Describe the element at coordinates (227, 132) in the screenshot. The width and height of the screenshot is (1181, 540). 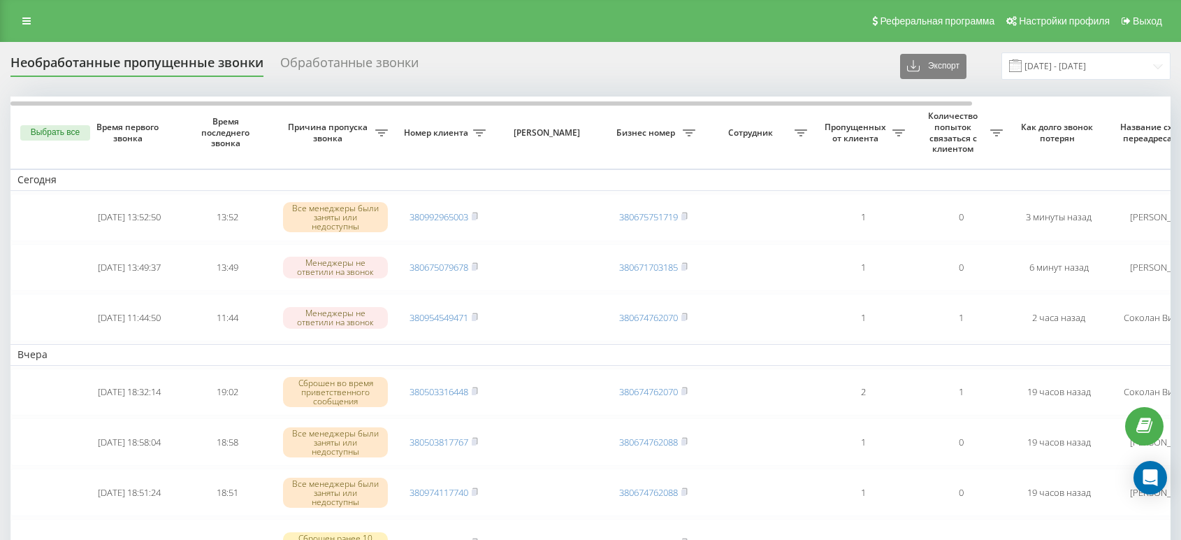
I see `span: Время последнего звонка` at that location.